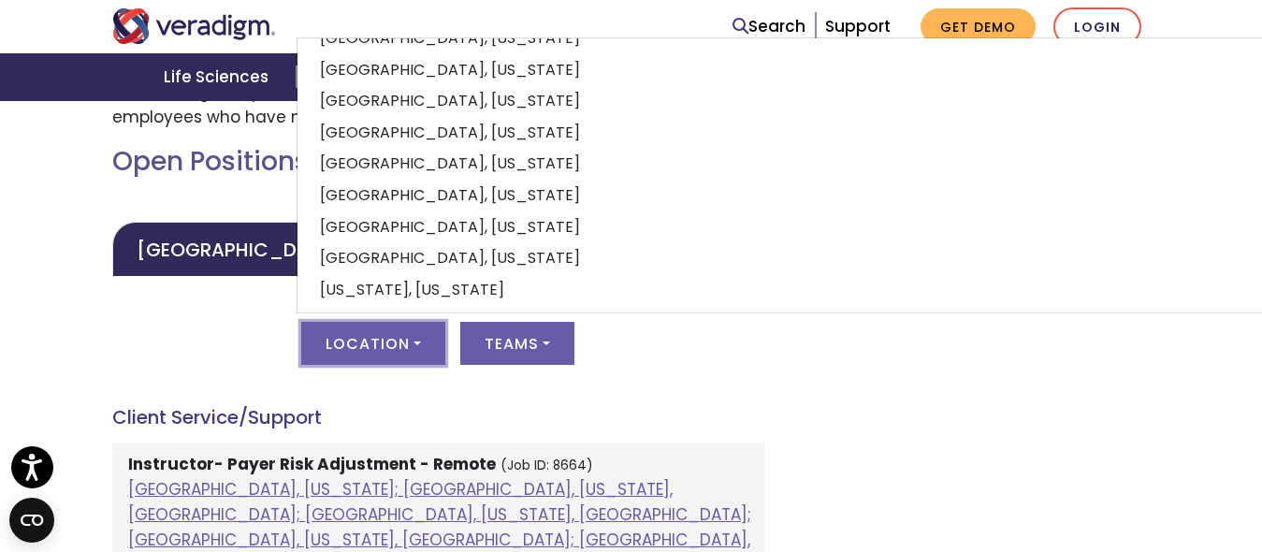 The image size is (1262, 552). Describe the element at coordinates (312, 464) in the screenshot. I see `strong: Instructor- Payer Risk Adjustment - Remote` at that location.